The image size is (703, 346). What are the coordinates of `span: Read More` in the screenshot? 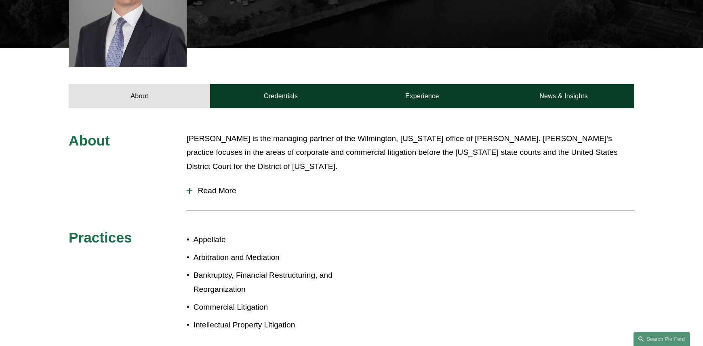 It's located at (413, 191).